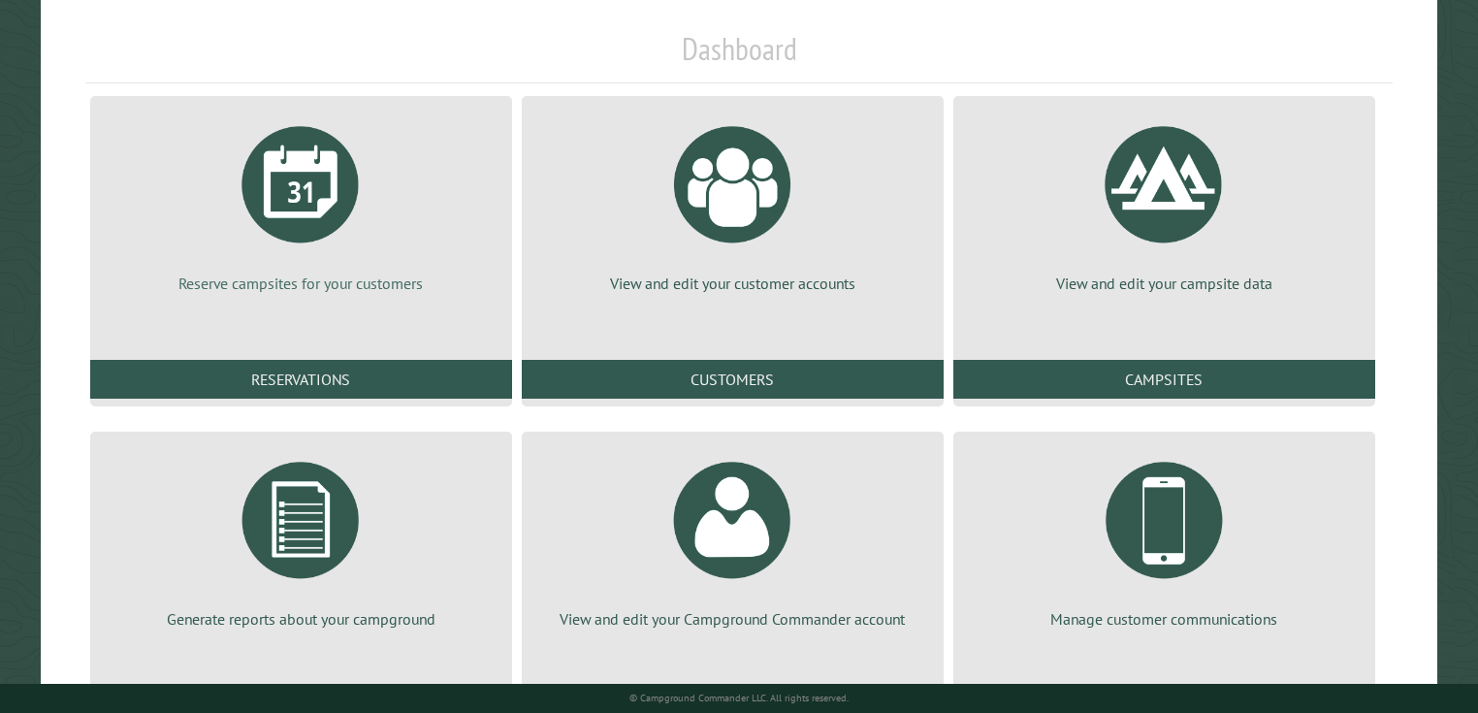  Describe the element at coordinates (301, 283) in the screenshot. I see `p: Reserve campsites for your customers` at that location.